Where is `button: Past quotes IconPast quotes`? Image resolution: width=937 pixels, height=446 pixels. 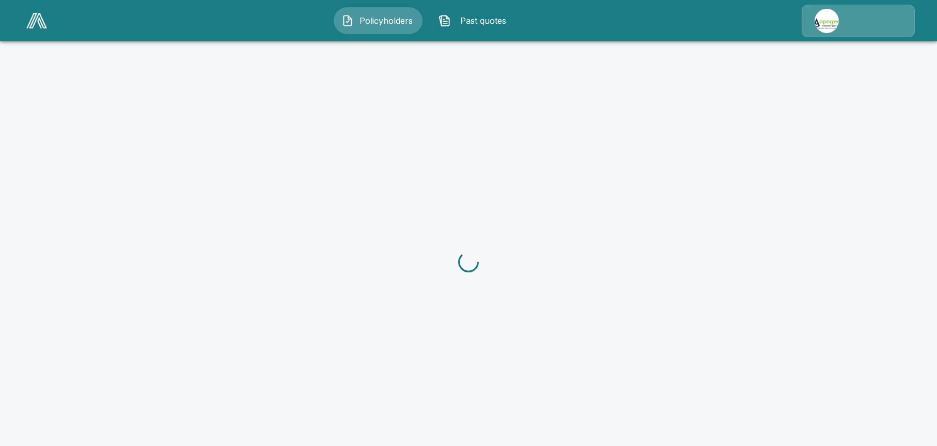 button: Past quotes IconPast quotes is located at coordinates (475, 21).